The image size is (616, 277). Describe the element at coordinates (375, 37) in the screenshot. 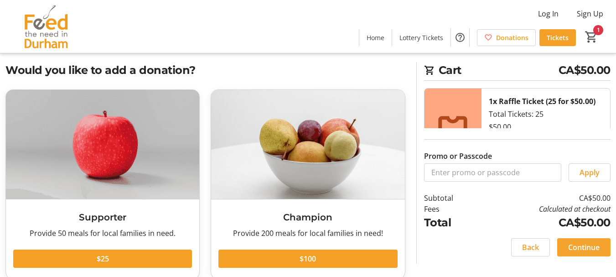

I see `a: Home` at that location.